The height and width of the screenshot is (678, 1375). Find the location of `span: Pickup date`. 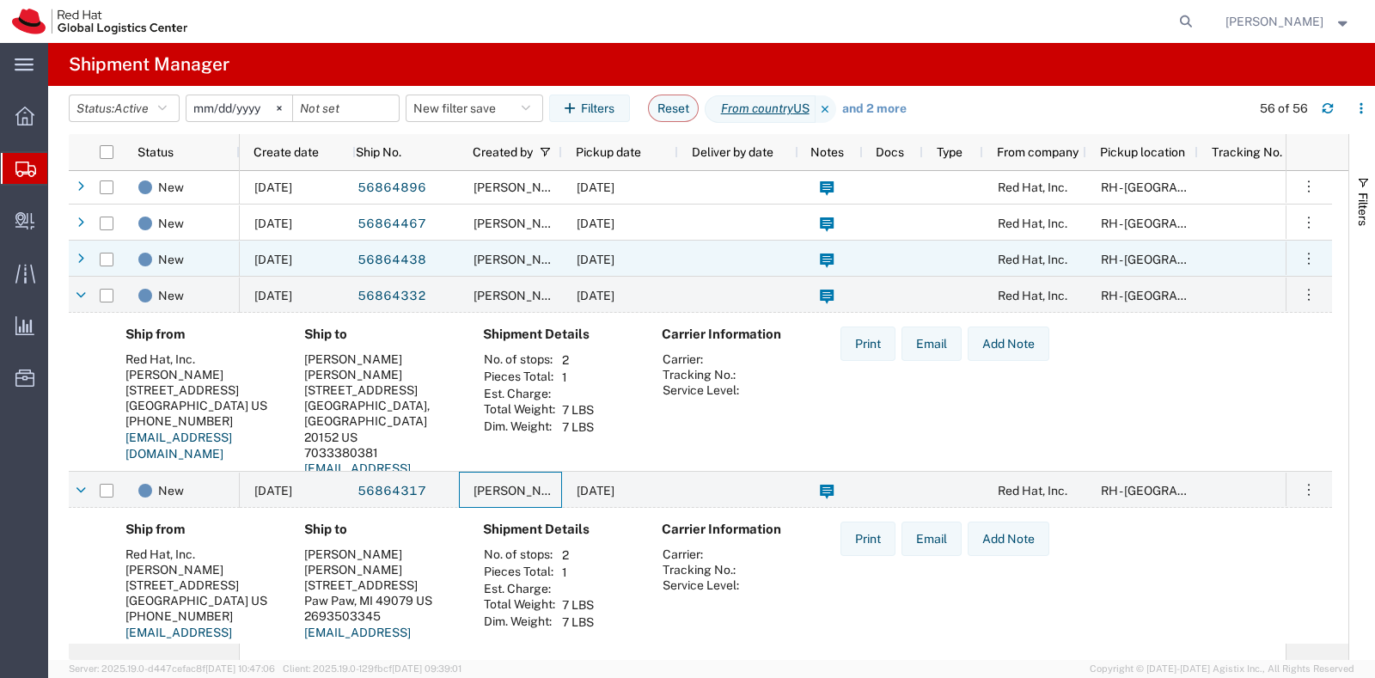

span: Pickup date is located at coordinates (609, 152).